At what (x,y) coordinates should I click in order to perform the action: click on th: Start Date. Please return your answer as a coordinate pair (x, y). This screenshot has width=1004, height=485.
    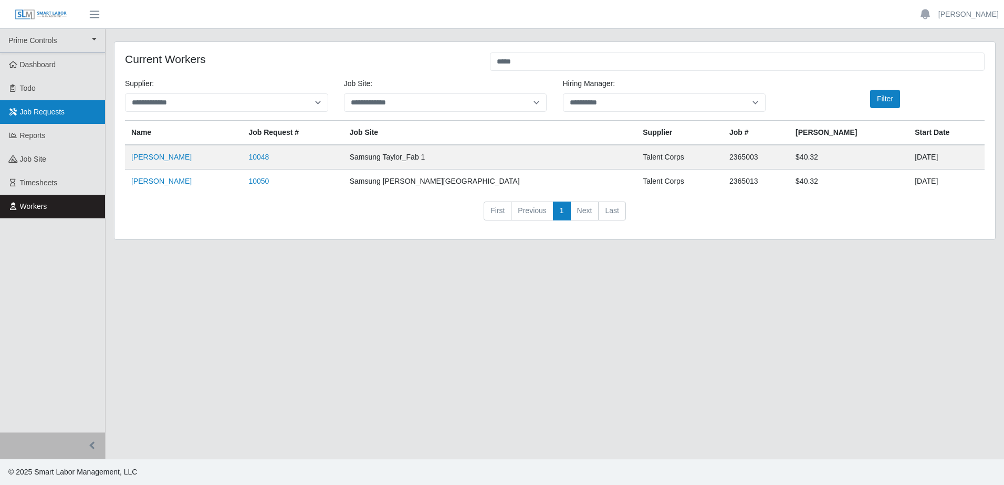
    Looking at the image, I should click on (947, 133).